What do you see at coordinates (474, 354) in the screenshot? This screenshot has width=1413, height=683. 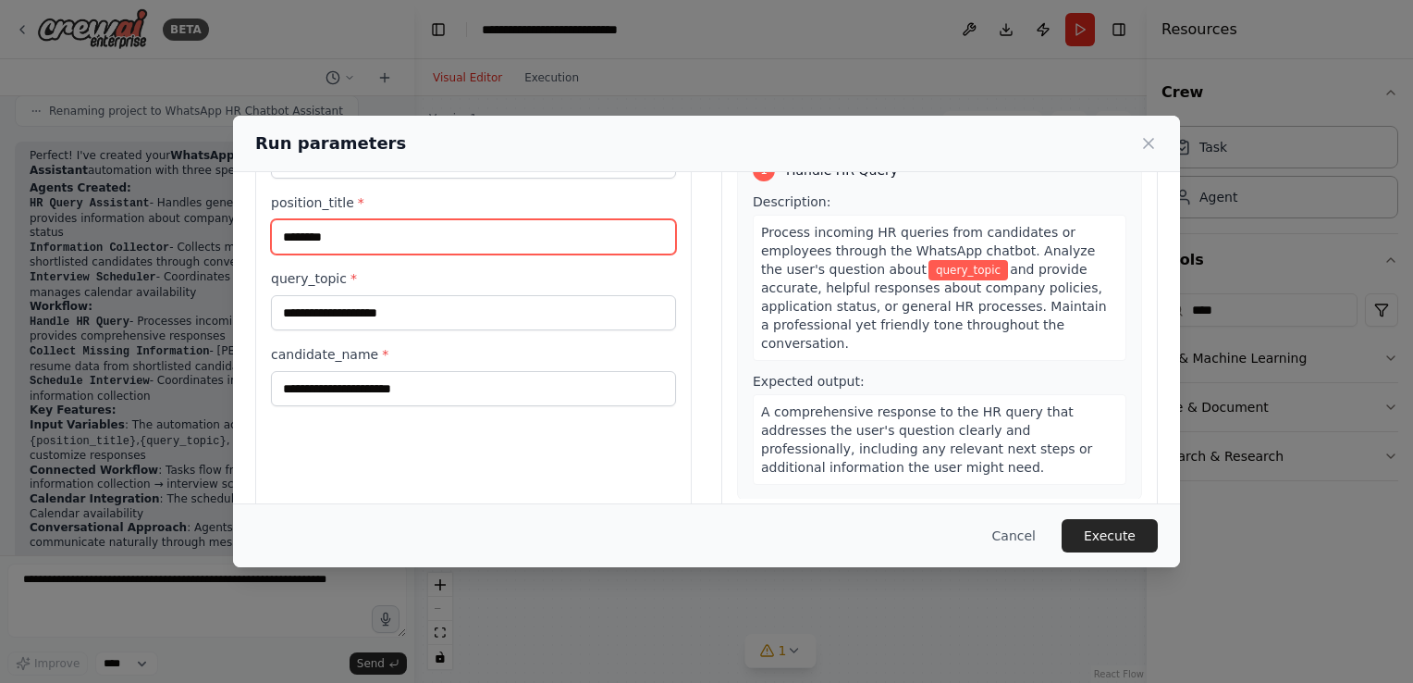 I see `label: candidate_name` at bounding box center [474, 354].